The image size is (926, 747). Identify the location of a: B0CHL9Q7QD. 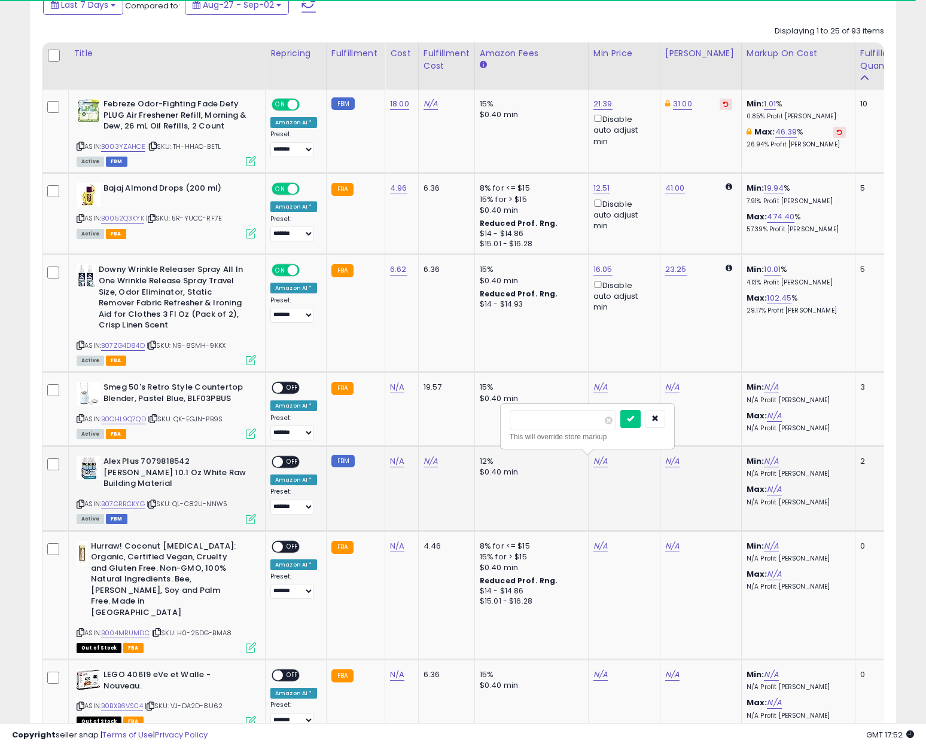
(123, 419).